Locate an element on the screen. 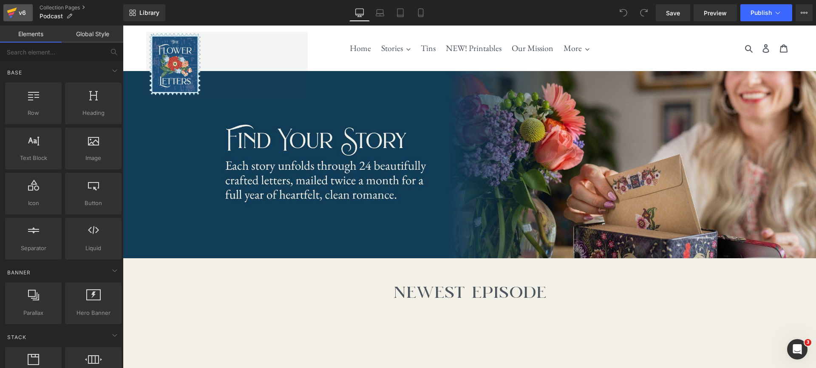  button: Stories is located at coordinates (273, 23).